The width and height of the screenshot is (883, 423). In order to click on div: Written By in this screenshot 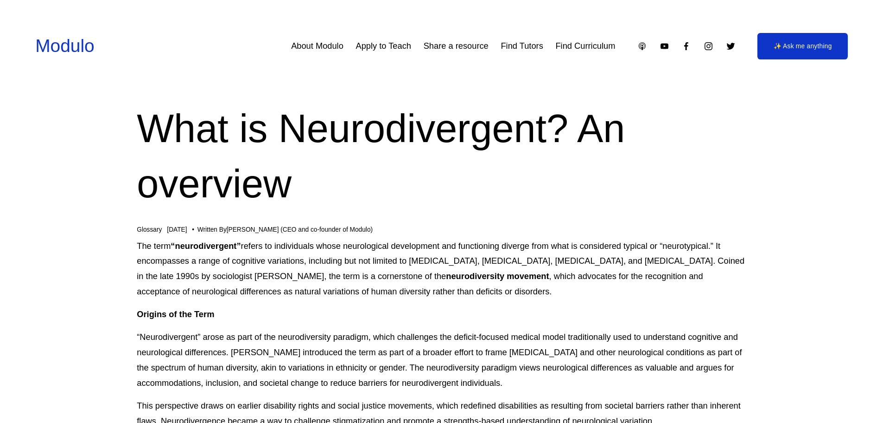, I will do `click(285, 230)`.